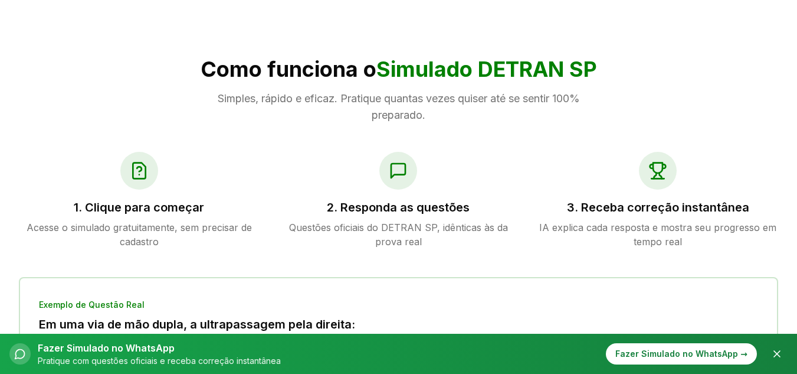  I want to click on h3: 3. Receba correção instantânea, so click(658, 207).